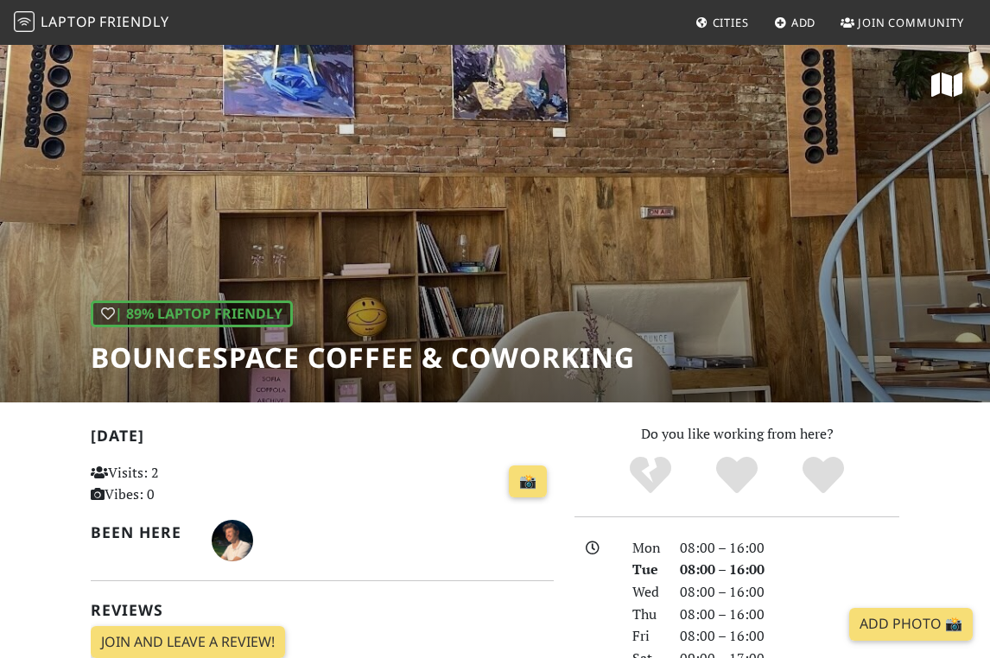 The width and height of the screenshot is (990, 658). I want to click on h2: Reviews, so click(322, 610).